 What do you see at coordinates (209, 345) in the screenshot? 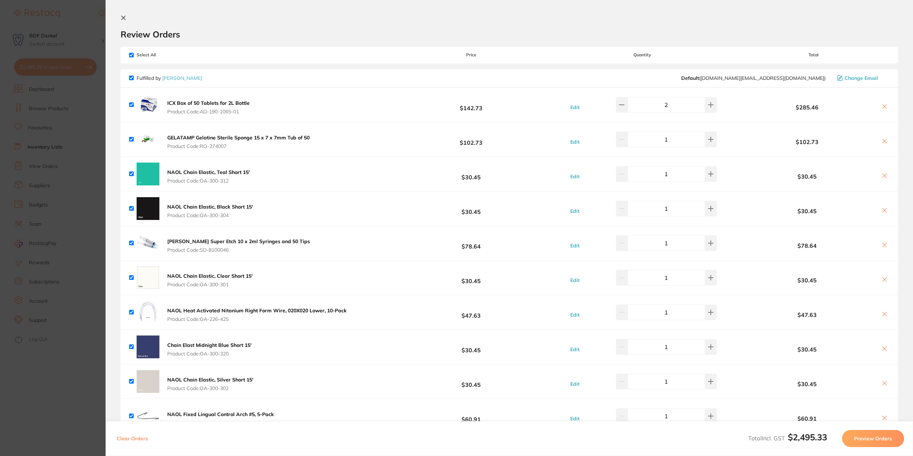
I see `b: Chain Elast Midnight Blue Short 15'` at bounding box center [209, 345].